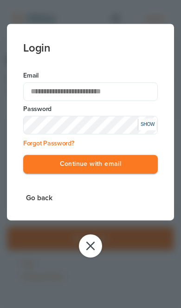 This screenshot has width=181, height=308. Describe the element at coordinates (39, 198) in the screenshot. I see `button: Go back` at that location.